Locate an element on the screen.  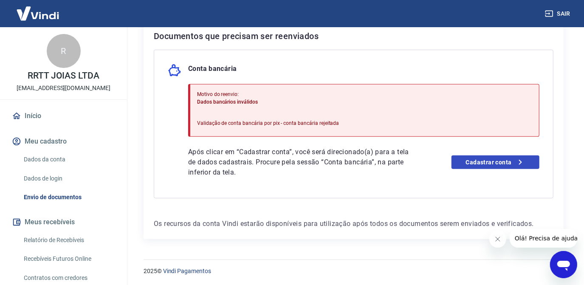
a: Dados de login is located at coordinates (68, 178).